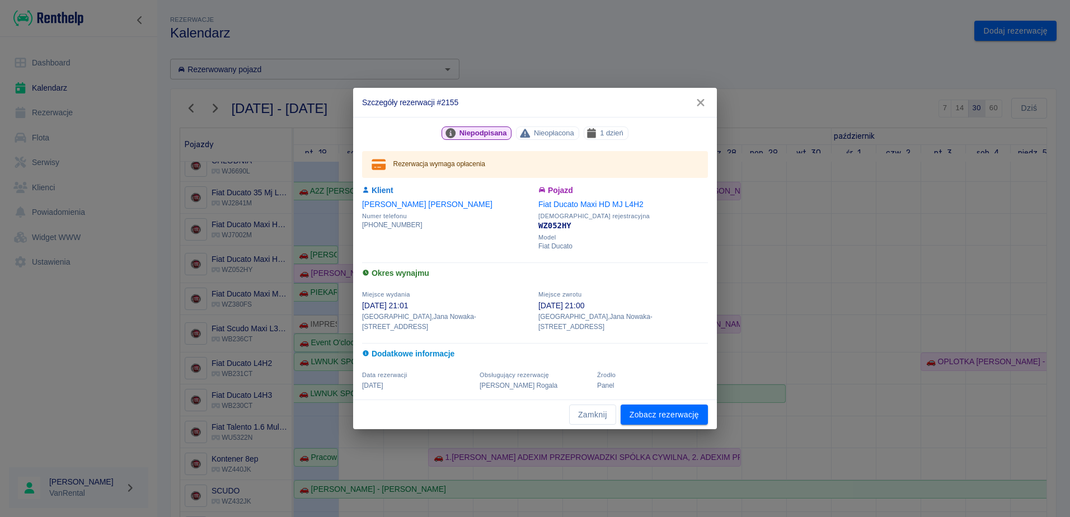 The width and height of the screenshot is (1070, 517). What do you see at coordinates (560, 294) in the screenshot?
I see `span: Miejsce zwrotu` at bounding box center [560, 294].